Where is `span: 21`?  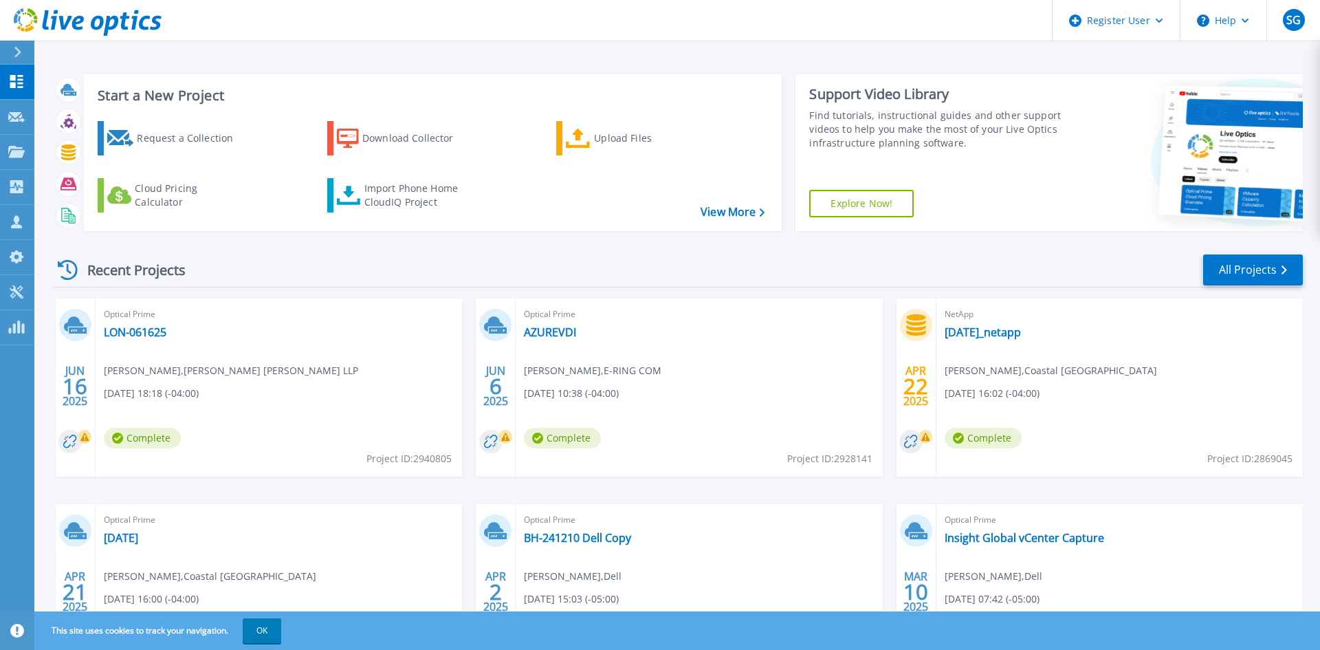 span: 21 is located at coordinates (75, 591).